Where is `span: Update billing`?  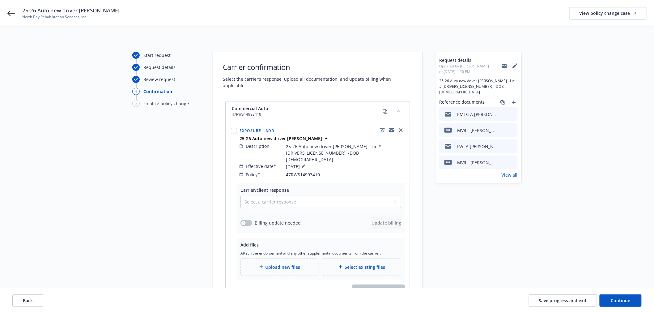 span: Update billing is located at coordinates (386, 222).